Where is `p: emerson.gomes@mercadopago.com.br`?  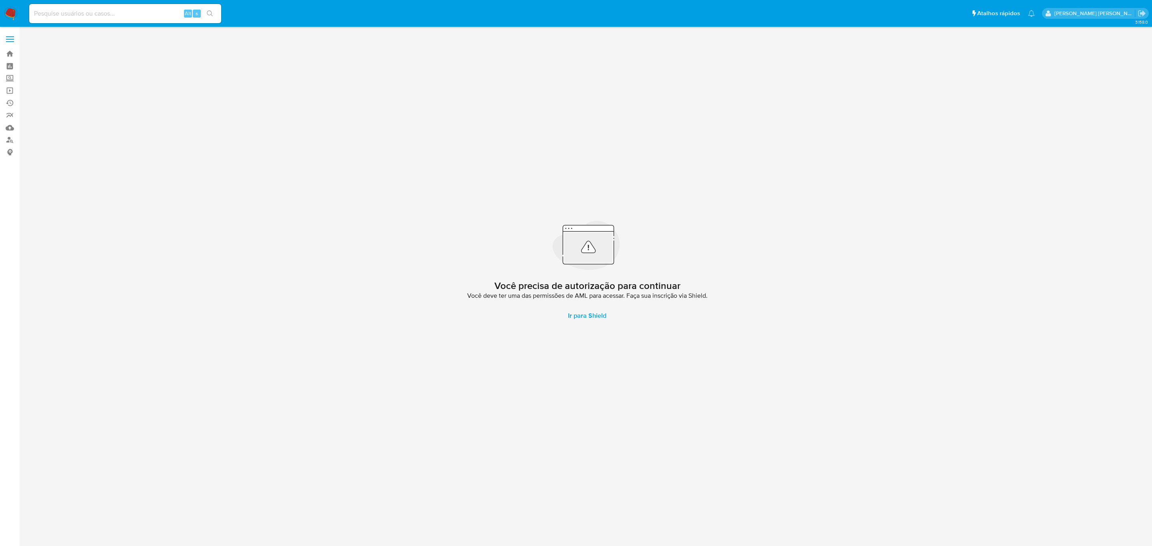 p: emerson.gomes@mercadopago.com.br is located at coordinates (1095, 13).